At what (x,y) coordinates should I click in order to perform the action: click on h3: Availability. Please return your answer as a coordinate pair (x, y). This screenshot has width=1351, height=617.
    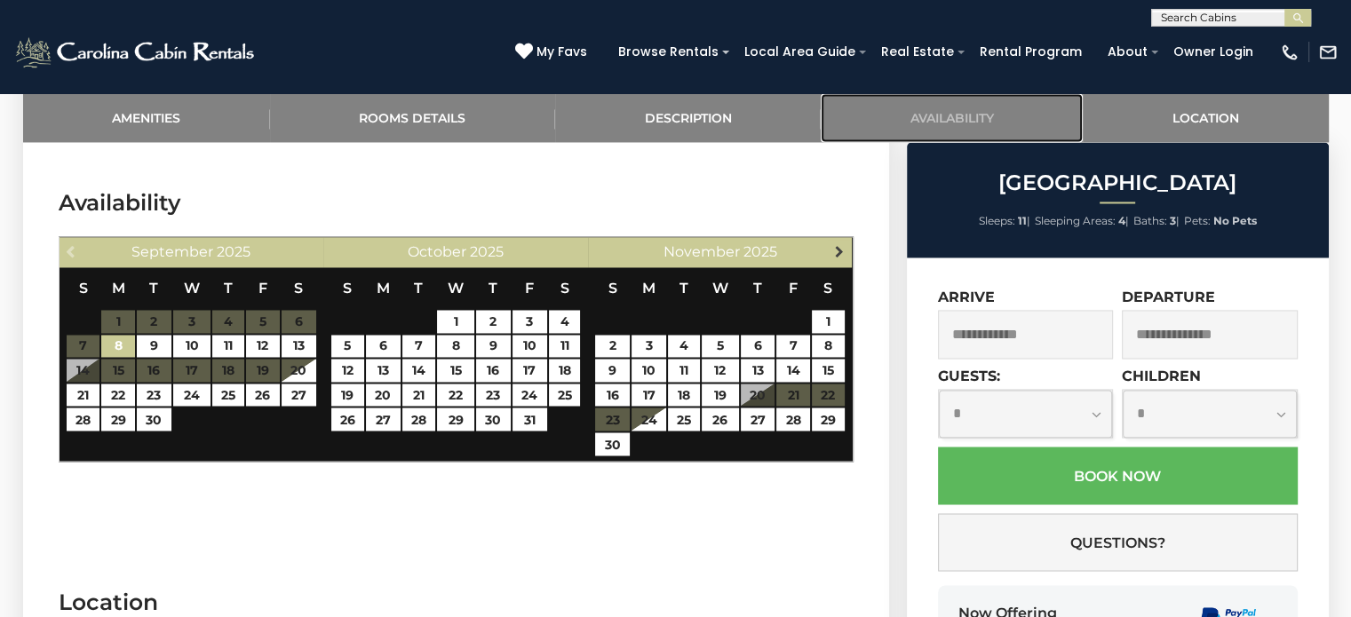
    Looking at the image, I should click on (456, 203).